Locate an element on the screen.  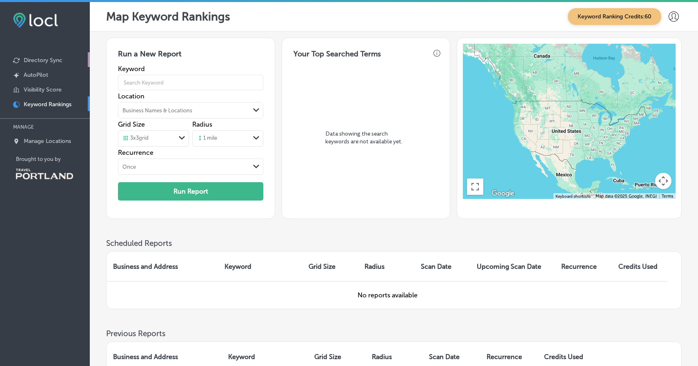
p: Visibility Score is located at coordinates (42, 89).